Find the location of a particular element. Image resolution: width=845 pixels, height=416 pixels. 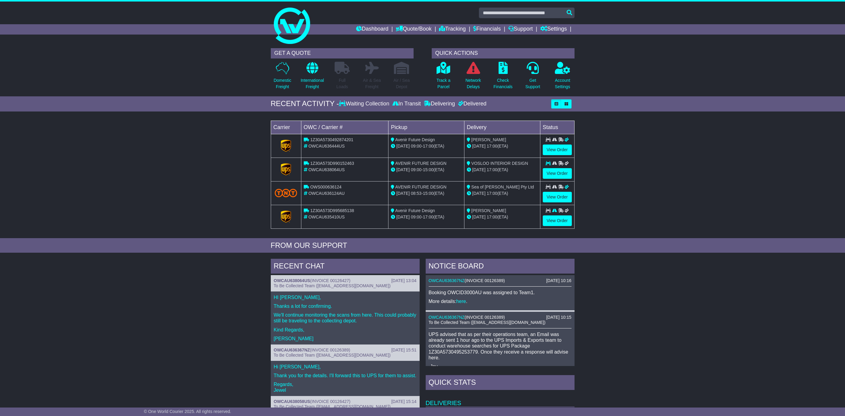

a: DomesticFreight is located at coordinates (282, 77).